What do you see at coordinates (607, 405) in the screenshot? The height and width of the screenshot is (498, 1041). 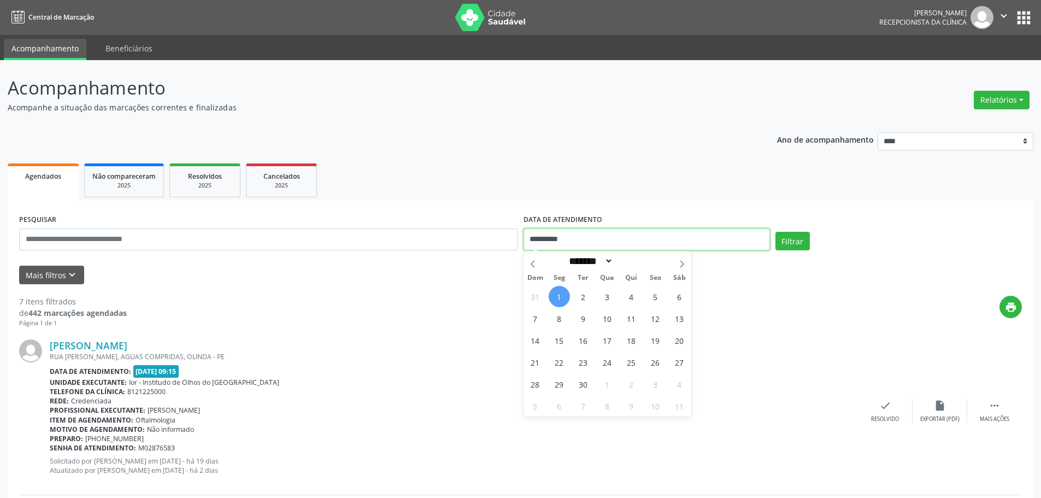 I see `span: Outubro 8, 2025` at bounding box center [607, 405].